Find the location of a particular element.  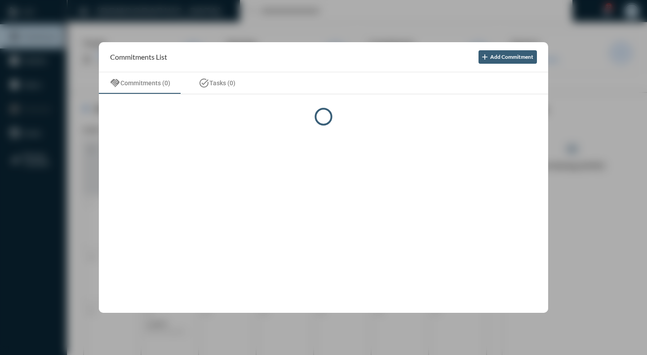

h2: Commitments List is located at coordinates (138, 57).